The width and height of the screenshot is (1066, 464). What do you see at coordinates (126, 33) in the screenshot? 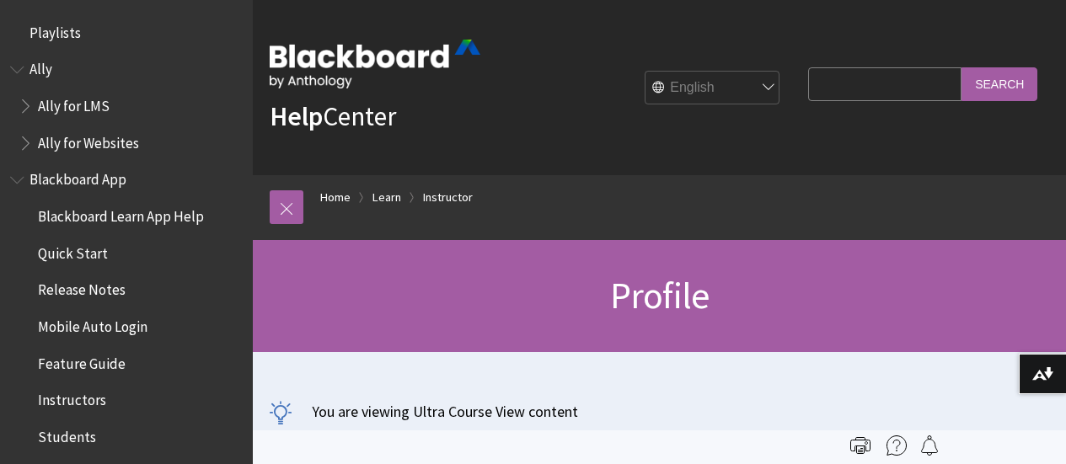
I see `nav: Book outline for Playlists` at bounding box center [126, 33].